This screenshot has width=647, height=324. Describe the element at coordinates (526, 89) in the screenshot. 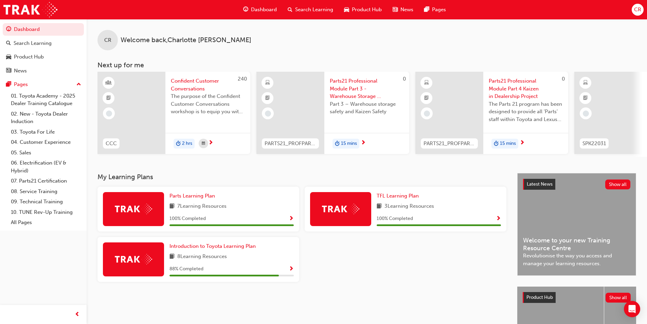

I see `span: Parts21 Professional Module Part 4 Kaizen in Dealership Project` at that location.